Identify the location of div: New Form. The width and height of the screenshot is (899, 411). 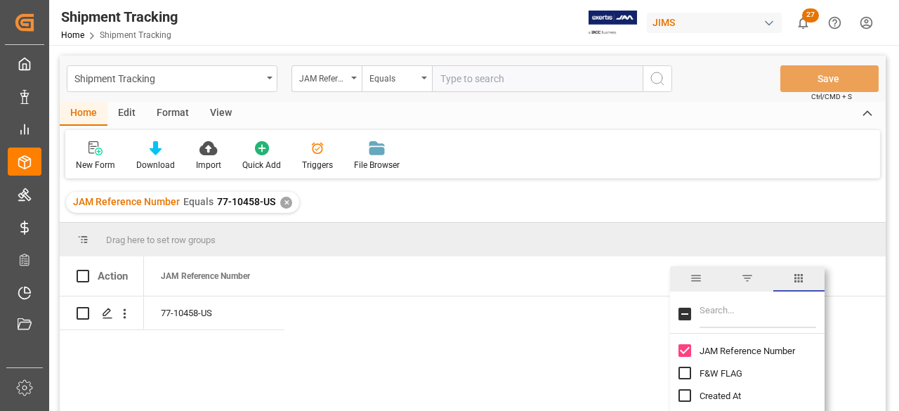
(96, 165).